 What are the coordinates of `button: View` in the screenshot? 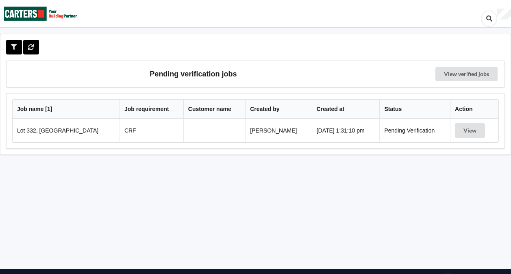 It's located at (470, 130).